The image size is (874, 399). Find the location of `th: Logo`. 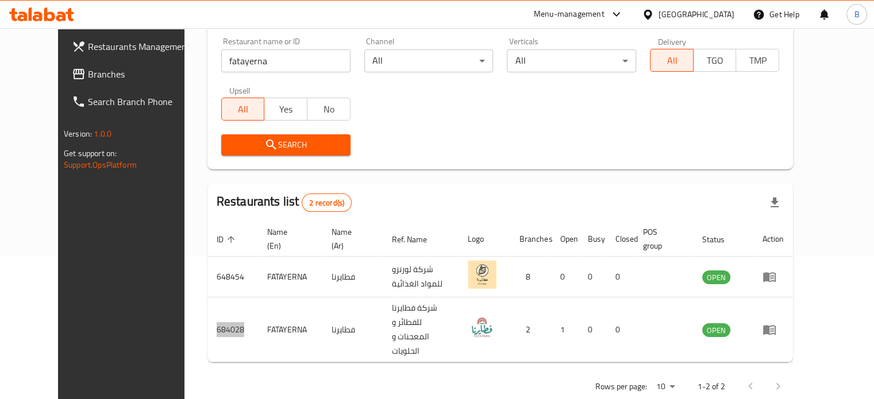

th: Logo is located at coordinates (484, 239).